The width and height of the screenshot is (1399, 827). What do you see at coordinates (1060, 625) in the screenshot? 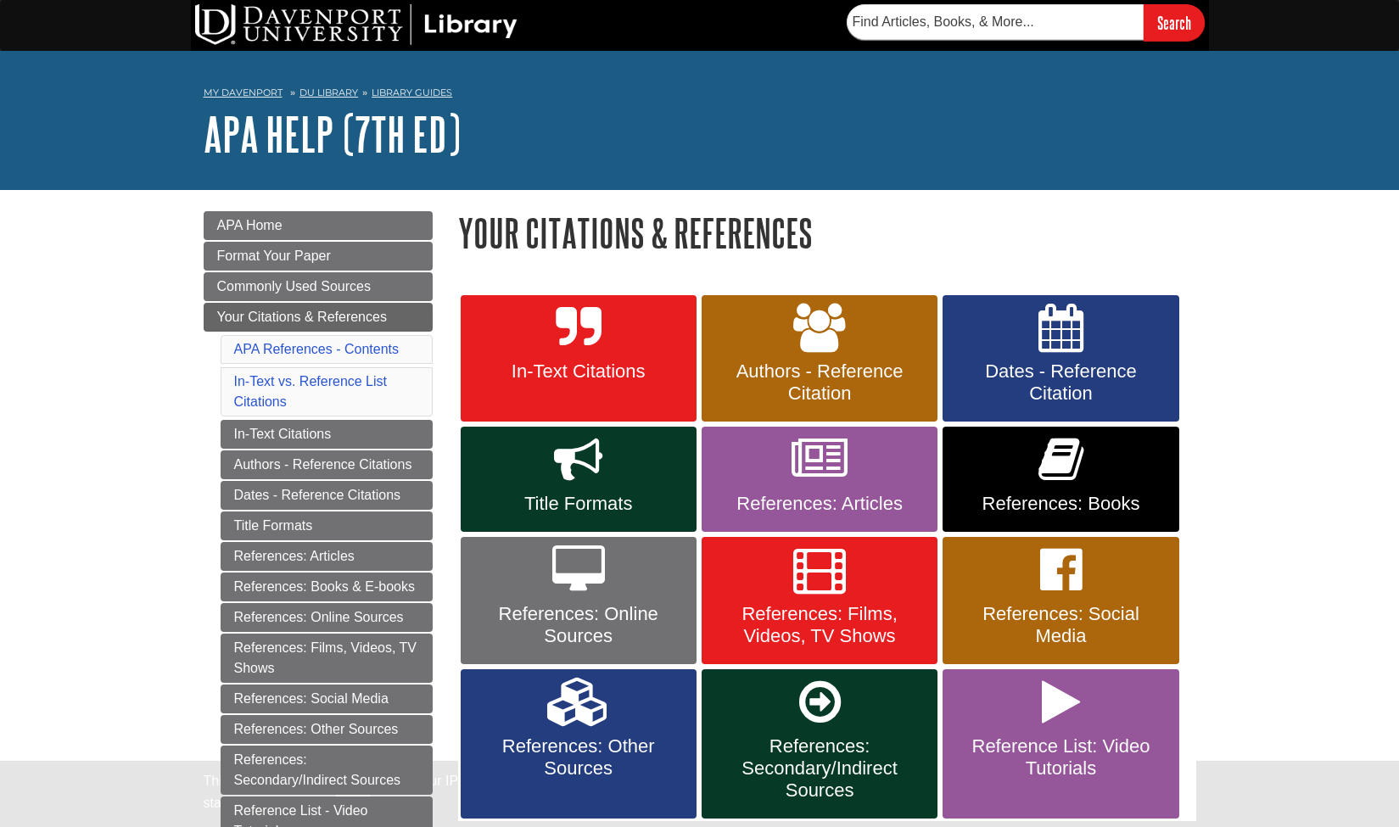
I see `span: References: Social Media` at bounding box center [1060, 625].